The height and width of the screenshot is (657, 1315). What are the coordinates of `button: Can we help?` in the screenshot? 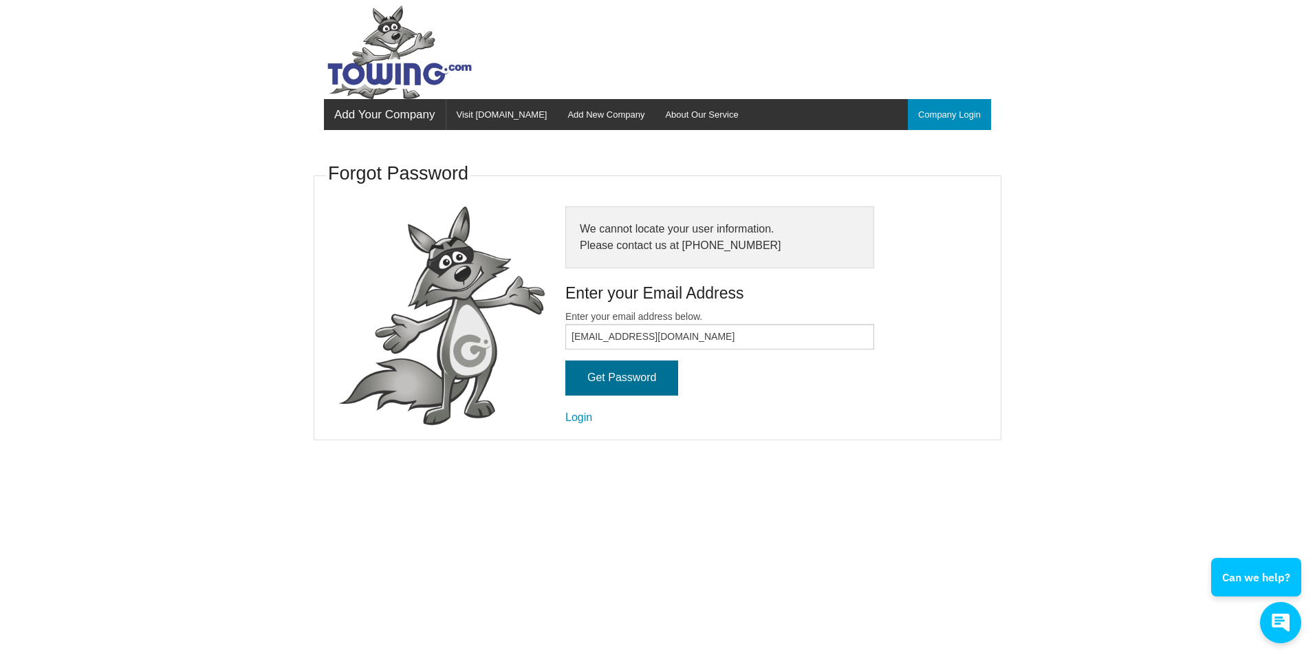 It's located at (55, 57).